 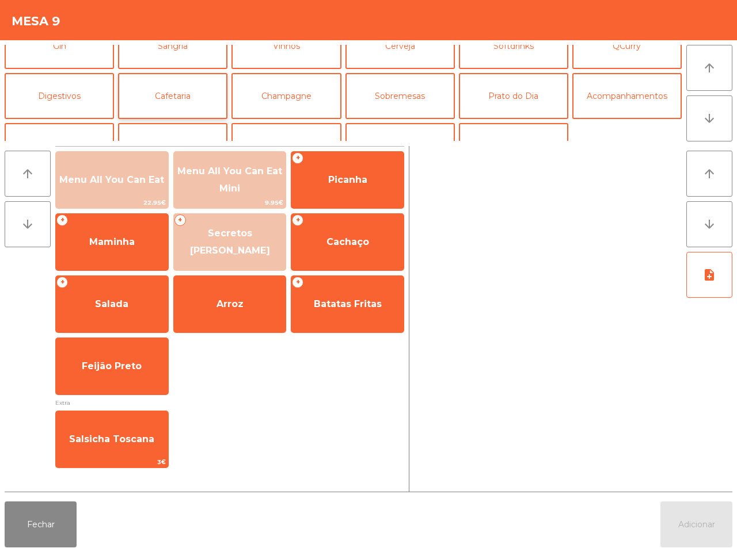 What do you see at coordinates (59, 46) in the screenshot?
I see `button: Gin` at bounding box center [59, 46].